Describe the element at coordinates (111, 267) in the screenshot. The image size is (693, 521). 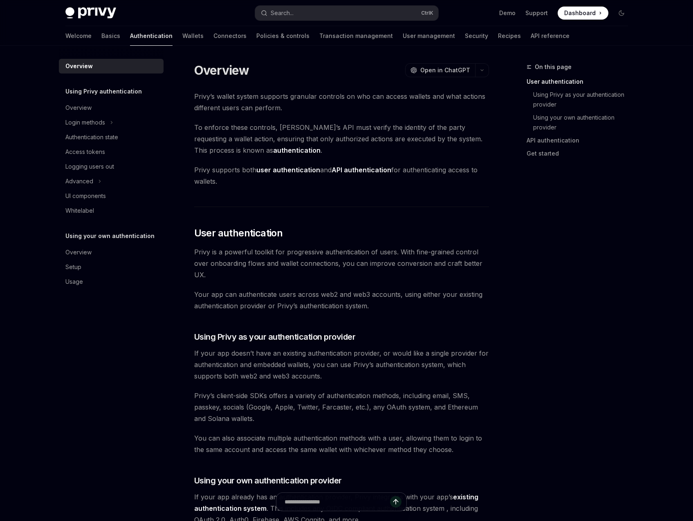
I see `a: Setup` at that location.